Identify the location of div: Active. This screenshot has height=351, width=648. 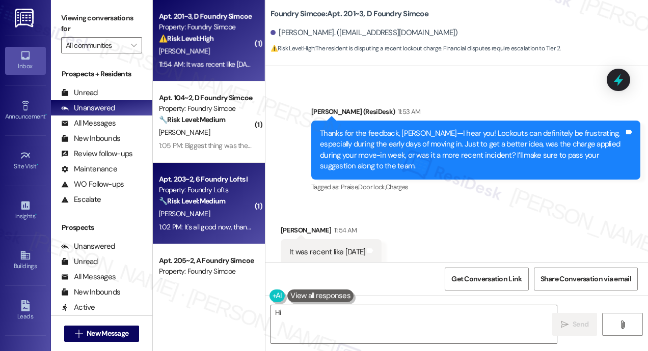
(78, 308).